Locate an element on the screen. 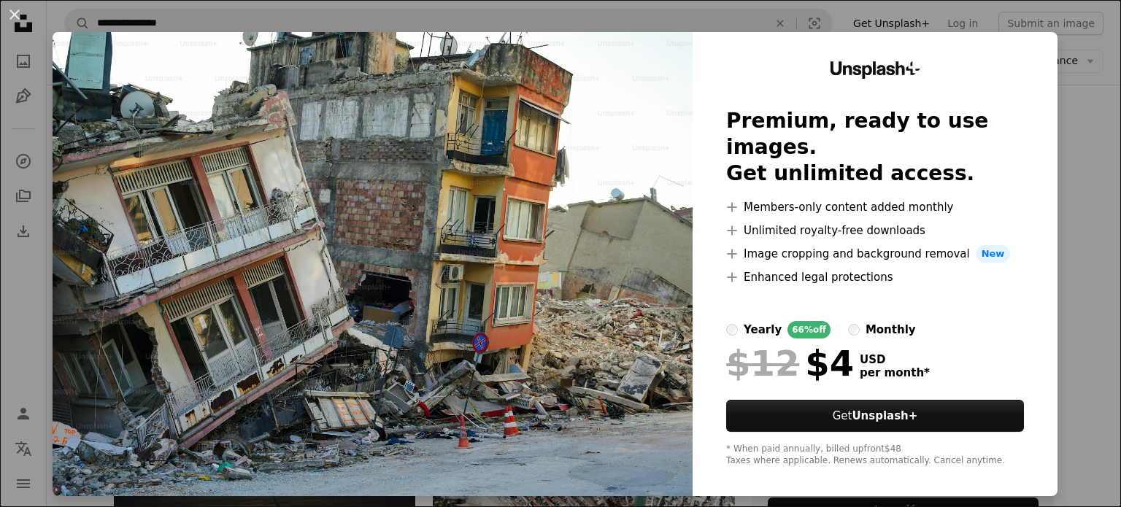 The height and width of the screenshot is (507, 1121). li: Image cropping and background removal is located at coordinates (875, 254).